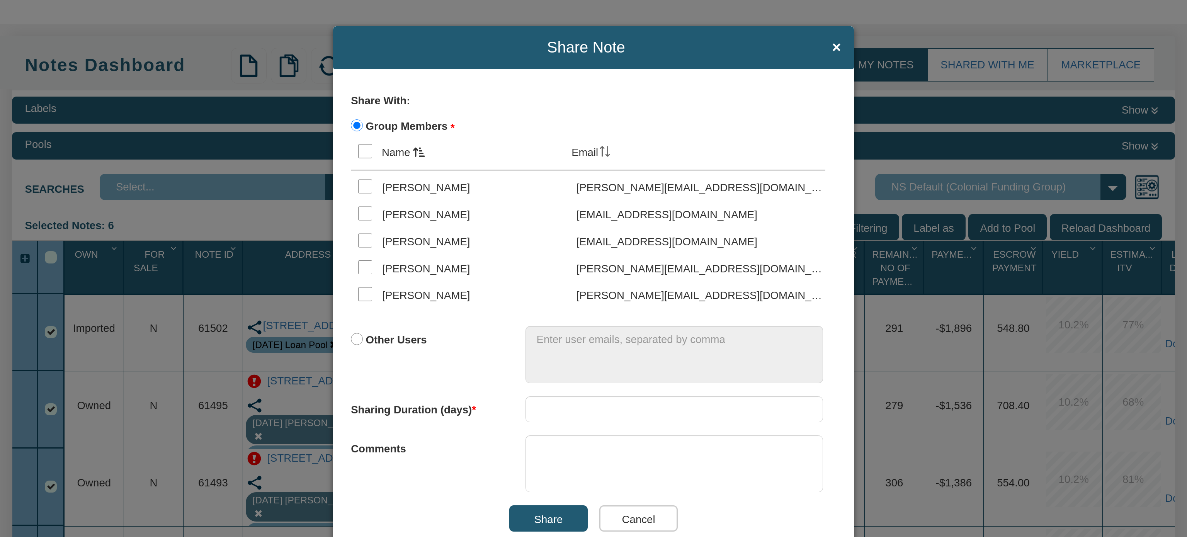 Image resolution: width=1187 pixels, height=537 pixels. I want to click on span: Group Members, so click(407, 126).